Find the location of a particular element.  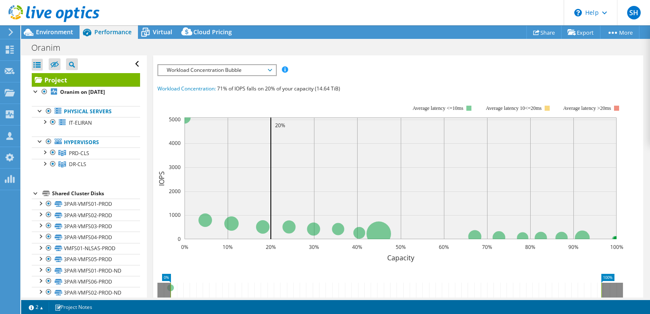

a: More is located at coordinates (620, 32).